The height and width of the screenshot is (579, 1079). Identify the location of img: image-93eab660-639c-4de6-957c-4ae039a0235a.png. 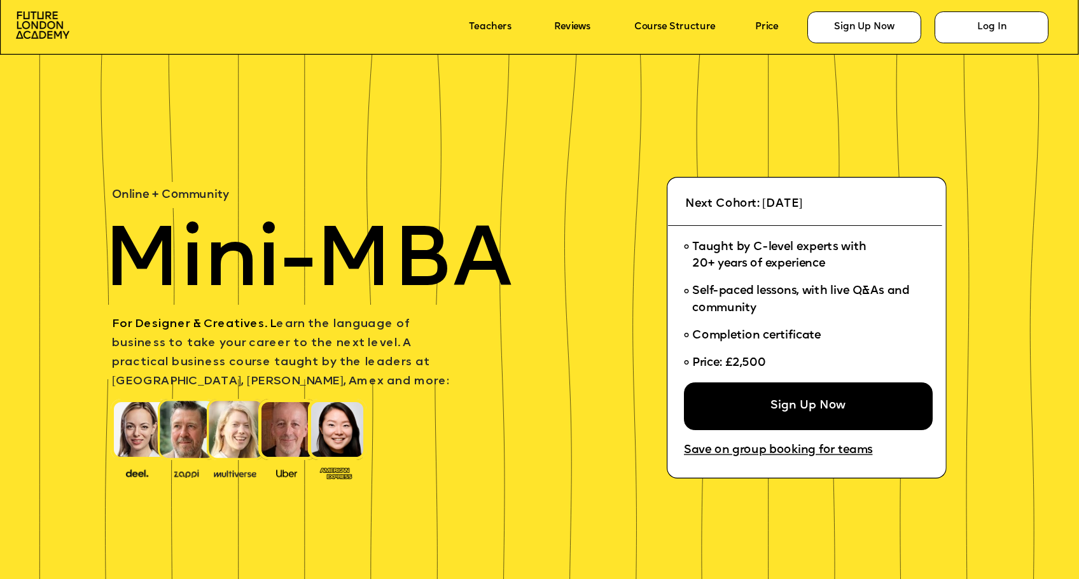
(336, 472).